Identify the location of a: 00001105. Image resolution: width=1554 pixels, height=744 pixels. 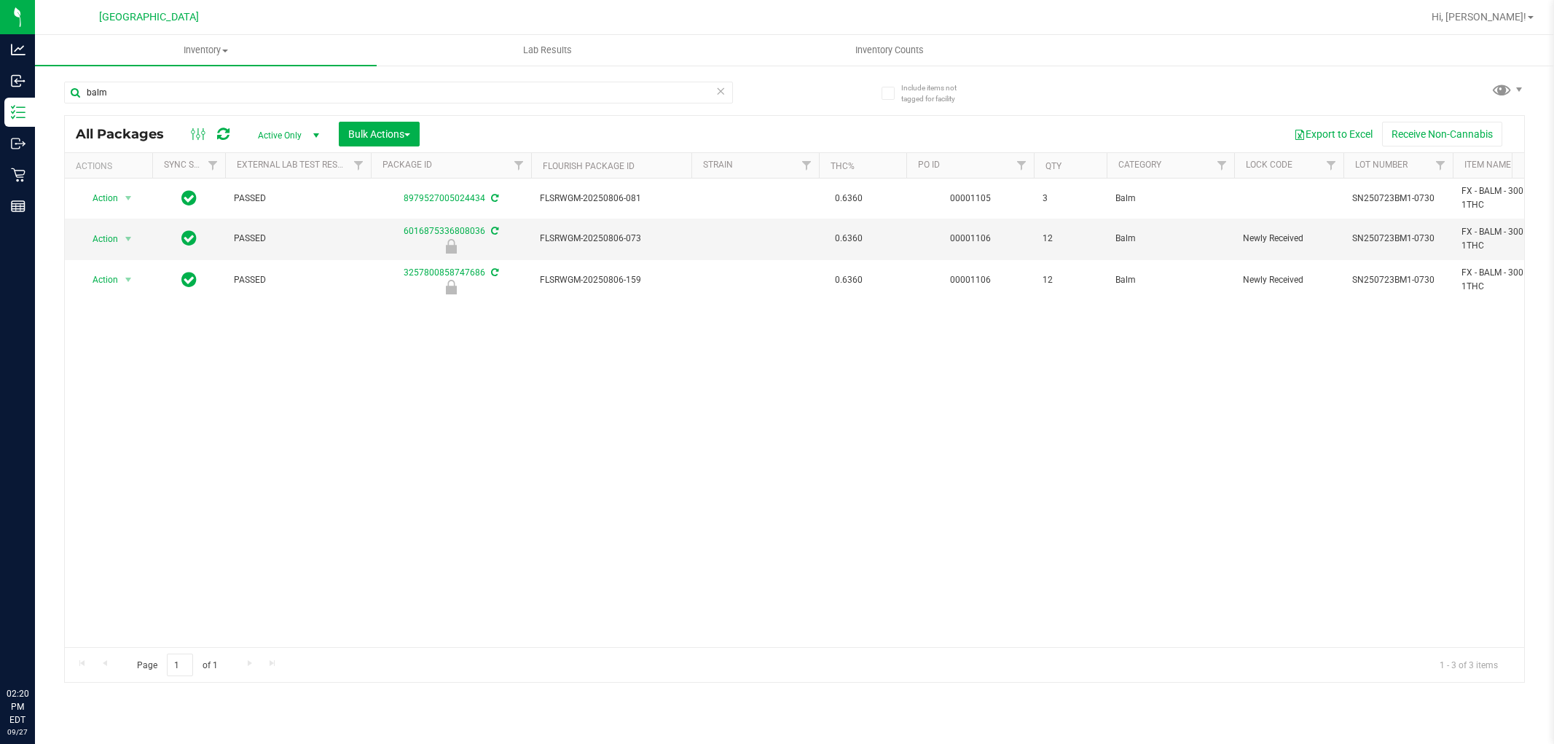
(970, 198).